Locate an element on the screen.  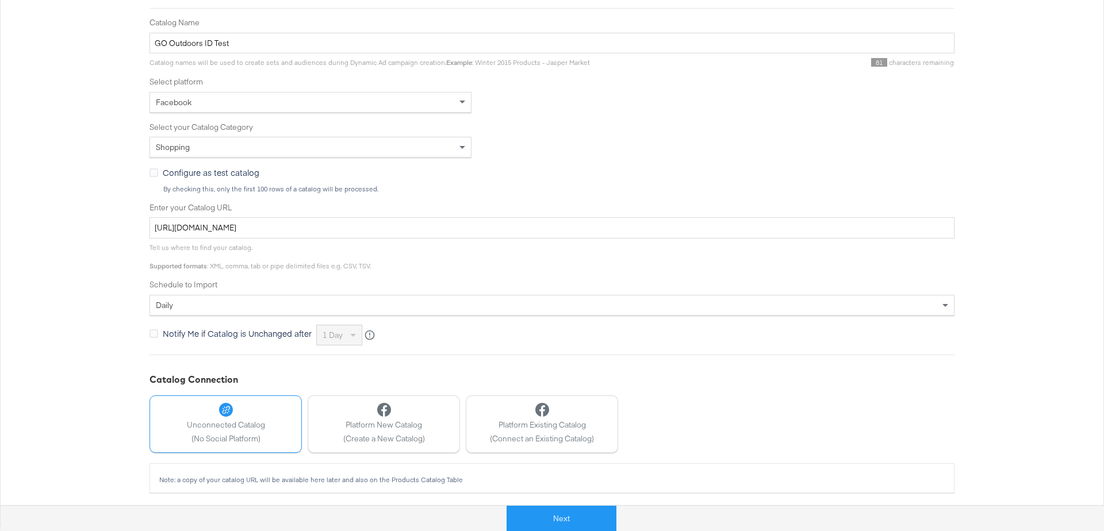
span: Configure as test catalog is located at coordinates (211, 172).